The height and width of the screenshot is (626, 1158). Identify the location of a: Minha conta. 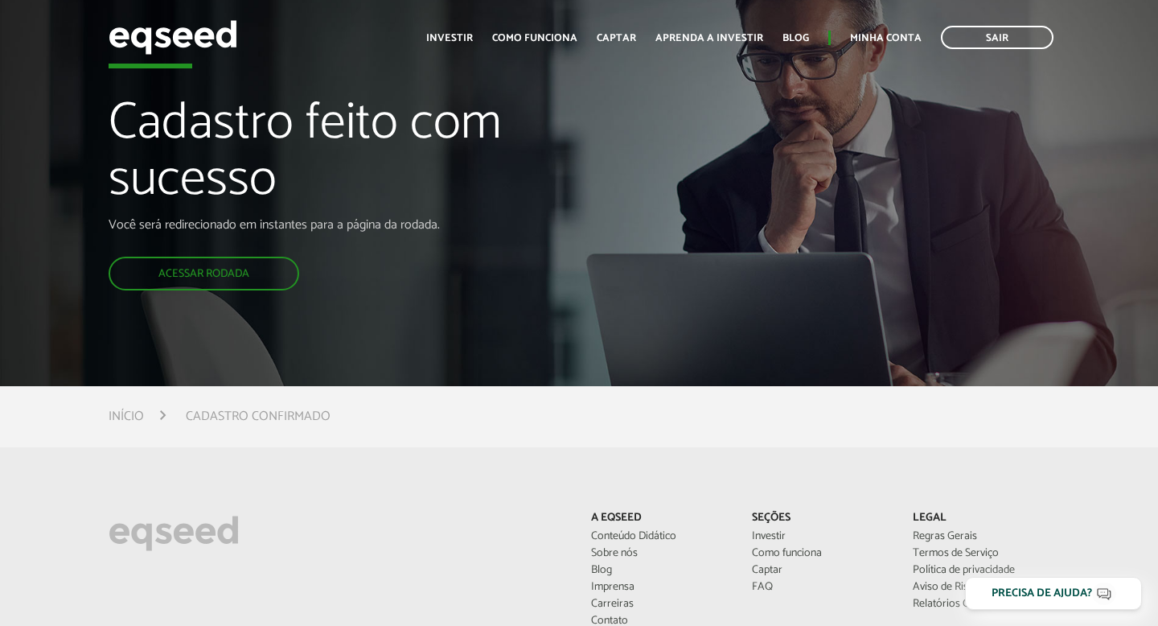
(885, 38).